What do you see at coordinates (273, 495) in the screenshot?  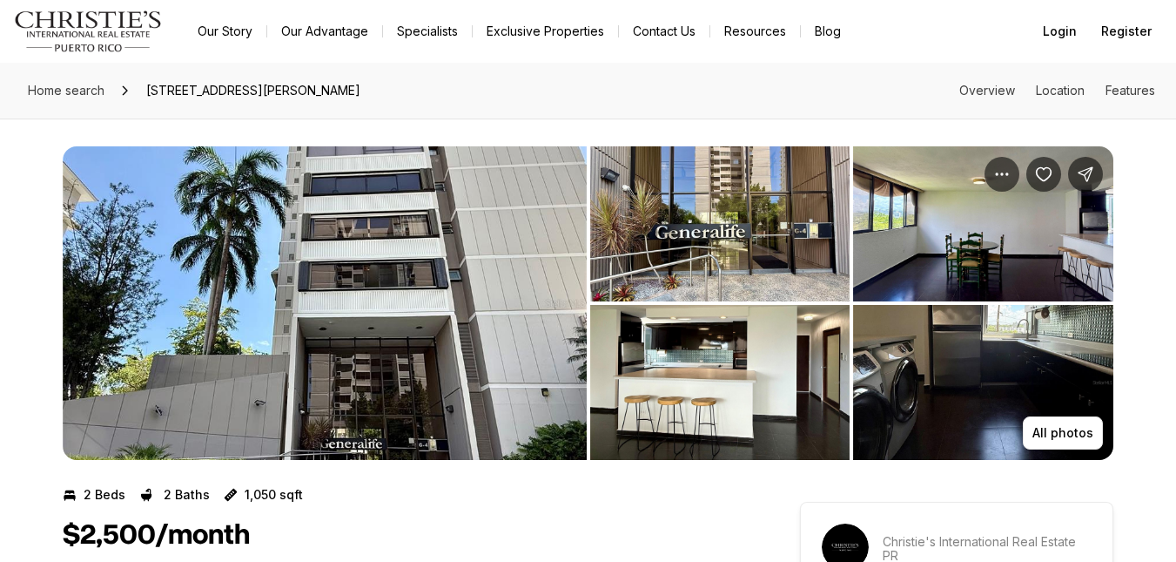 I see `p: 1,050 sqft` at bounding box center [273, 495].